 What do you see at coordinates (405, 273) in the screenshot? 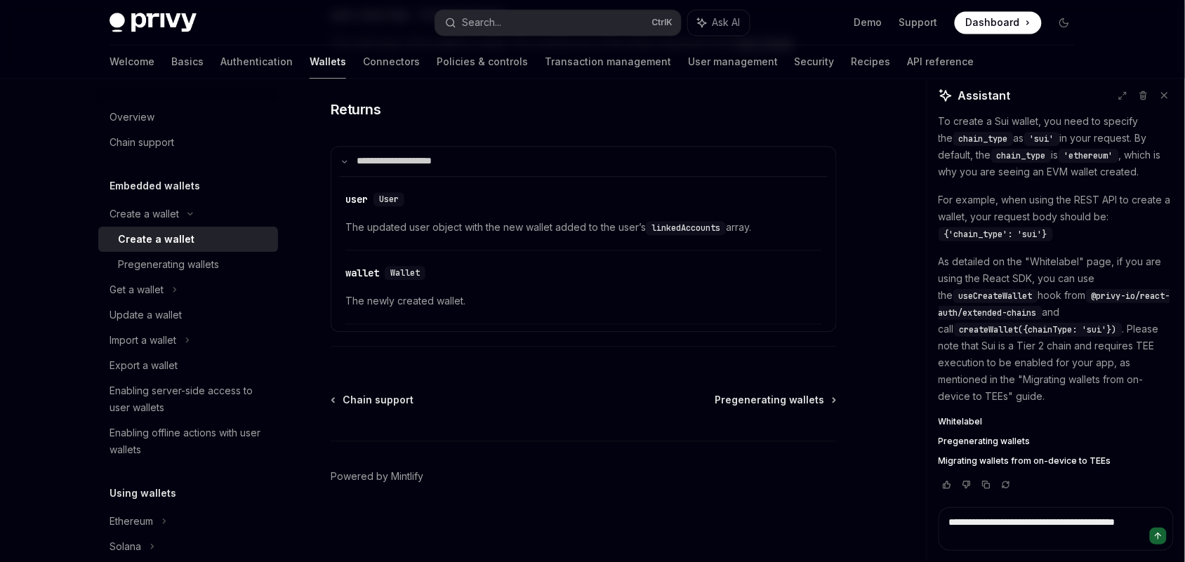
I see `span: Wallet` at bounding box center [405, 273].